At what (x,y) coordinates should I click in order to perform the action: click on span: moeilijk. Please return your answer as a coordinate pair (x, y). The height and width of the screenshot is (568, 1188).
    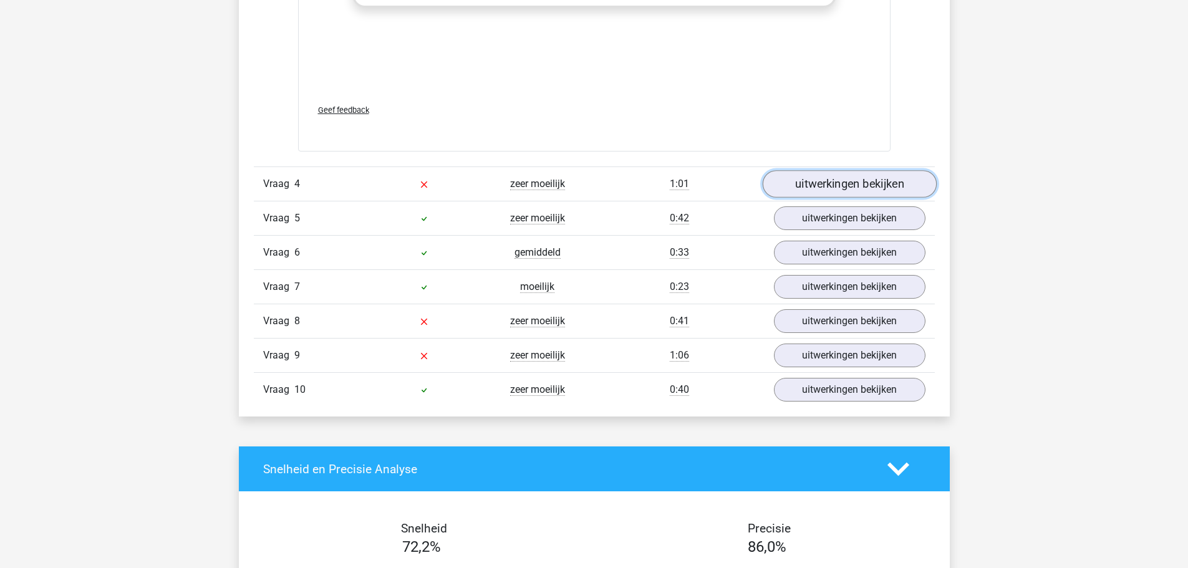
    Looking at the image, I should click on (537, 287).